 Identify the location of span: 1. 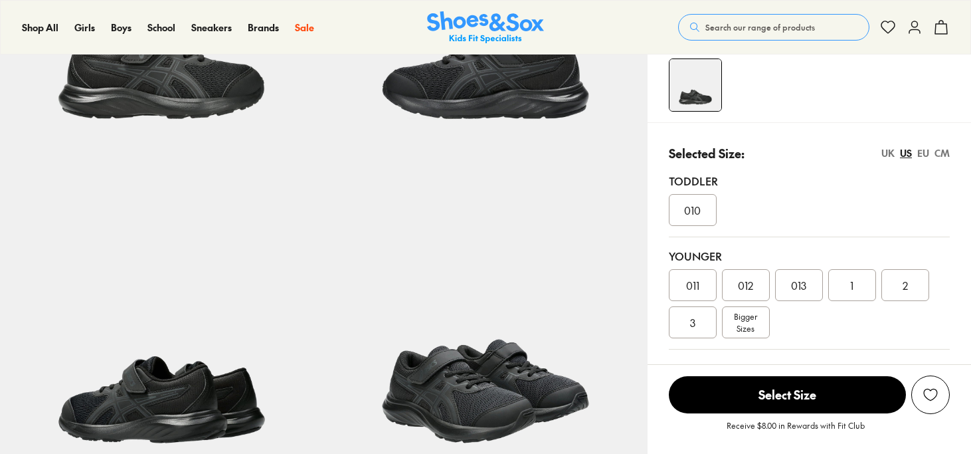
(852, 285).